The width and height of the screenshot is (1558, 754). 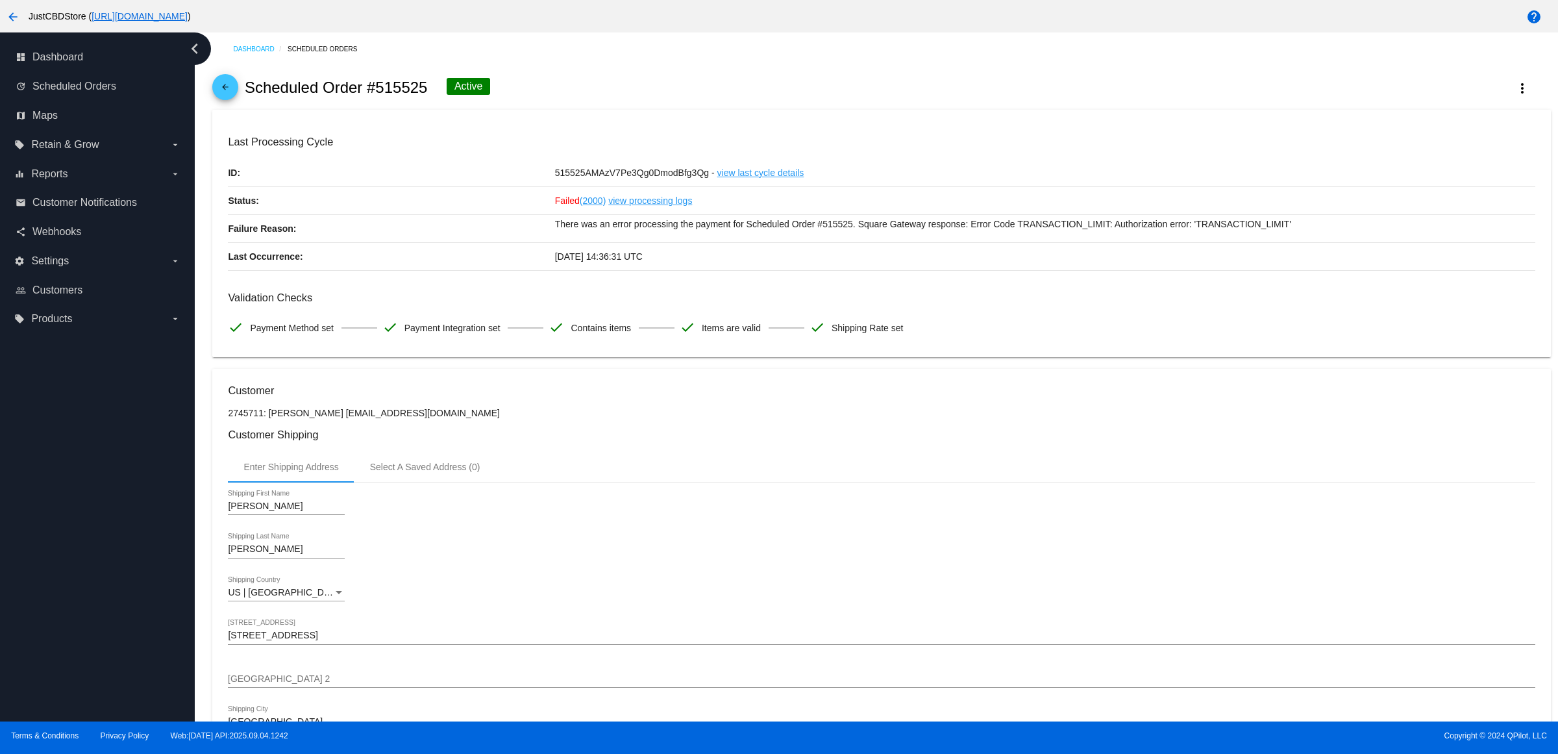 I want to click on span: Contains items, so click(x=601, y=328).